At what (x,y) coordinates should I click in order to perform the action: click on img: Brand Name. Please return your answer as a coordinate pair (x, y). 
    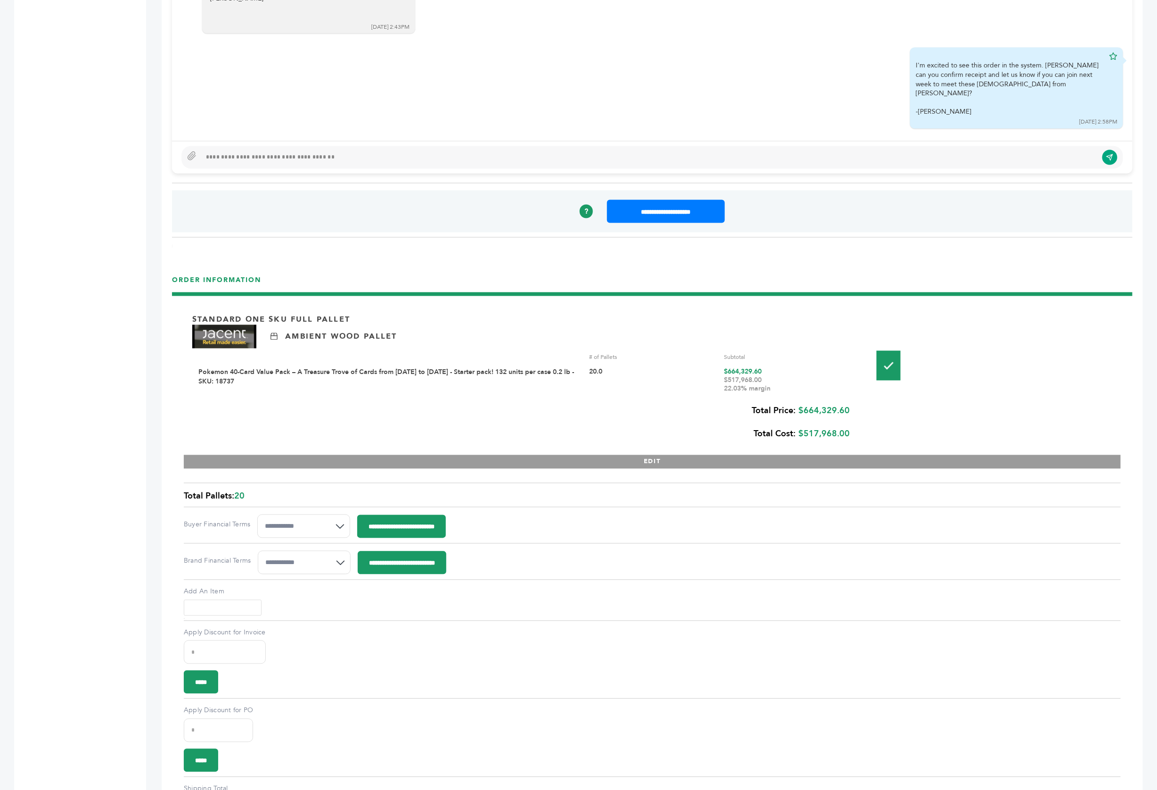
    Looking at the image, I should click on (224, 337).